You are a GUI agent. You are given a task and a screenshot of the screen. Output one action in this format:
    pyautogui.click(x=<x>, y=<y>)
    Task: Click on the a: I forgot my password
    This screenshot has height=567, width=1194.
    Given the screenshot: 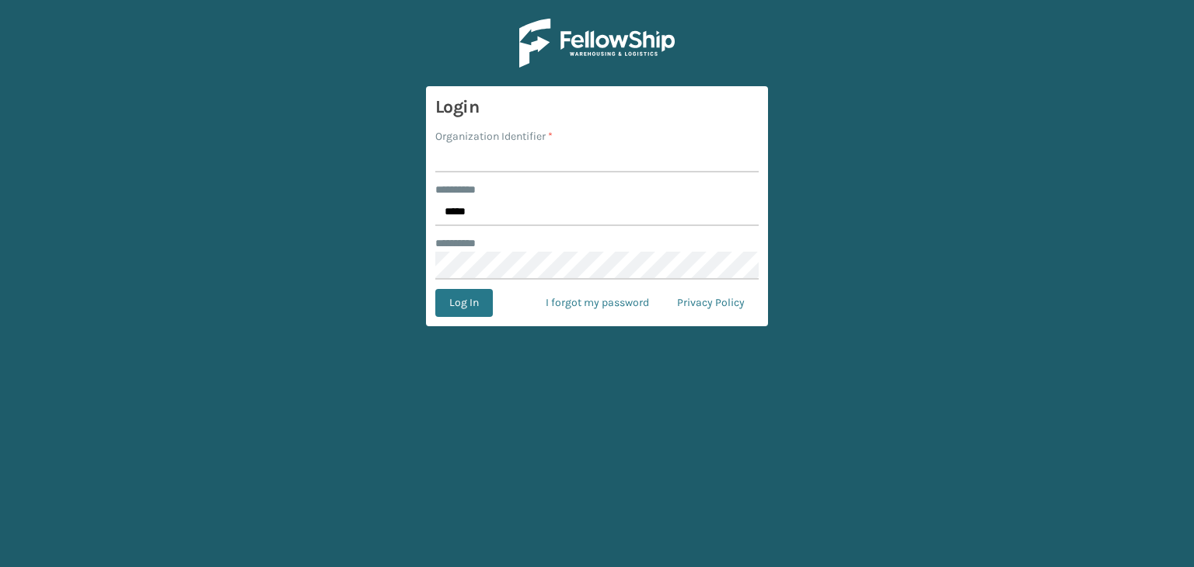 What is the action you would take?
    pyautogui.click(x=597, y=303)
    